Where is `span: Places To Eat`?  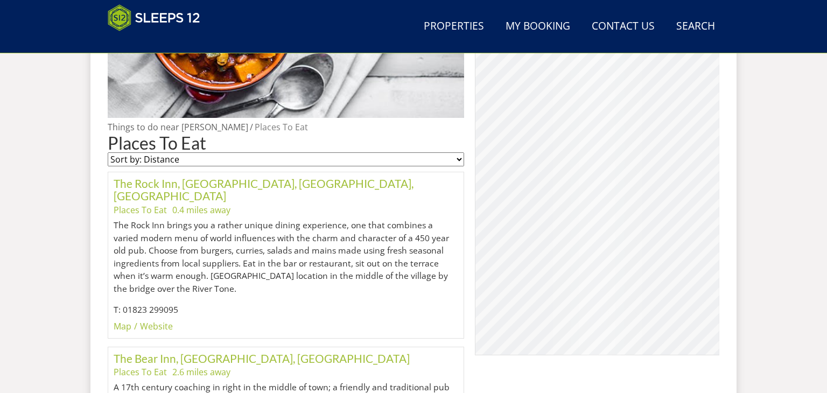 span: Places To Eat is located at coordinates (281, 127).